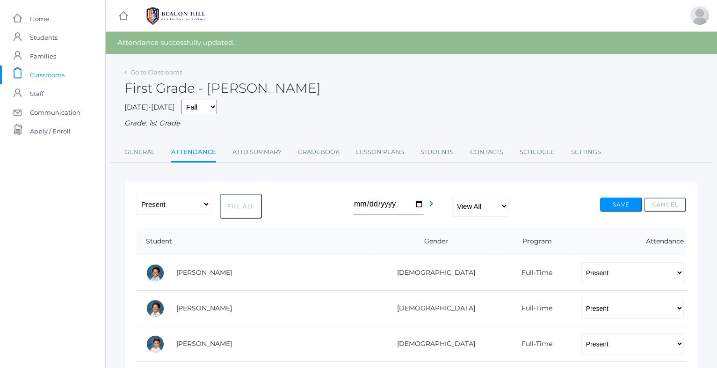 The image size is (717, 368). I want to click on th: Program, so click(533, 241).